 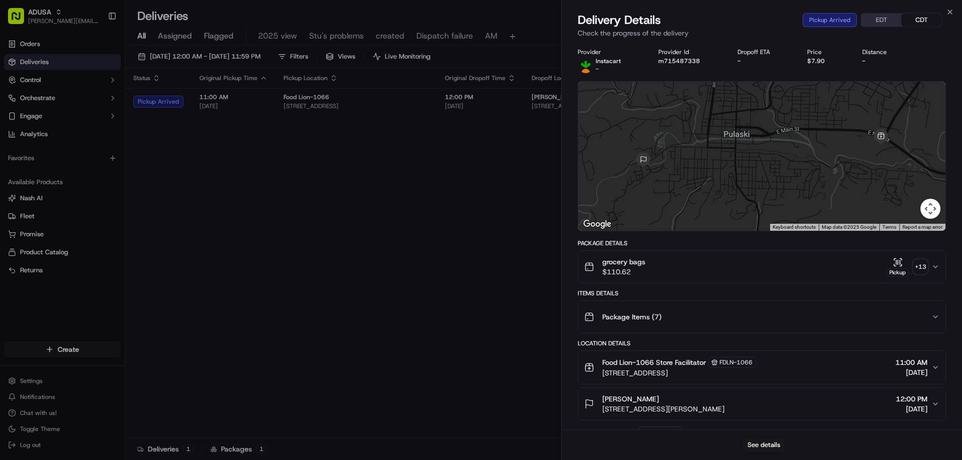 What do you see at coordinates (654, 363) in the screenshot?
I see `span: Food Lion-1066 Store Facilitator` at bounding box center [654, 363].